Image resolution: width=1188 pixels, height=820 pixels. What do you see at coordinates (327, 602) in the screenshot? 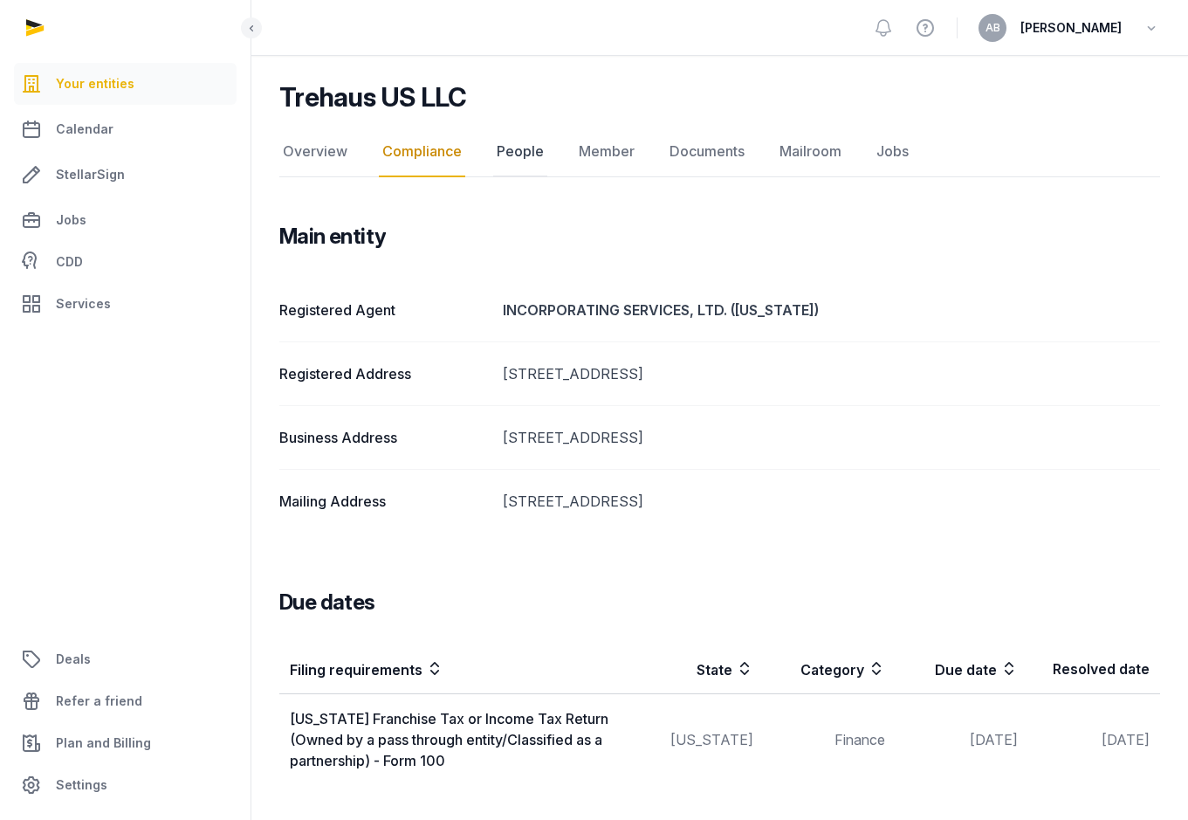
I see `h3: Due dates` at bounding box center [327, 602].